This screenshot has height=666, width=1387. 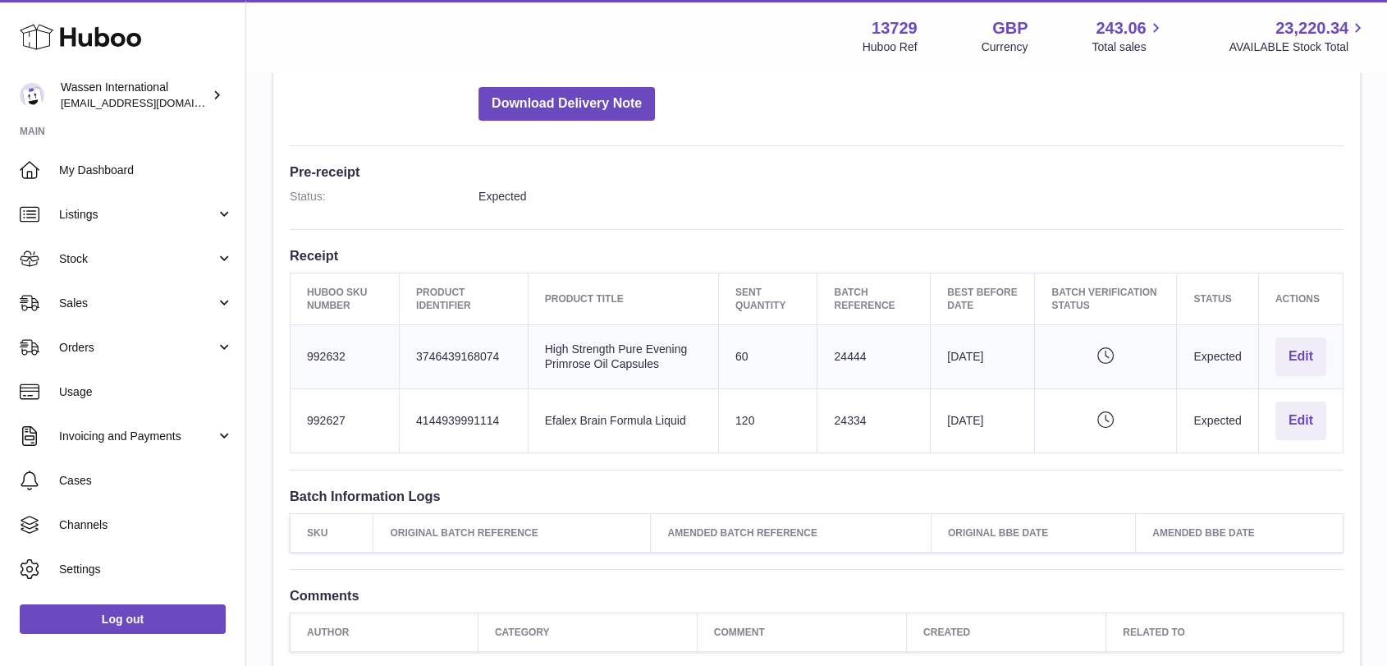 I want to click on td: 992632, so click(x=345, y=357).